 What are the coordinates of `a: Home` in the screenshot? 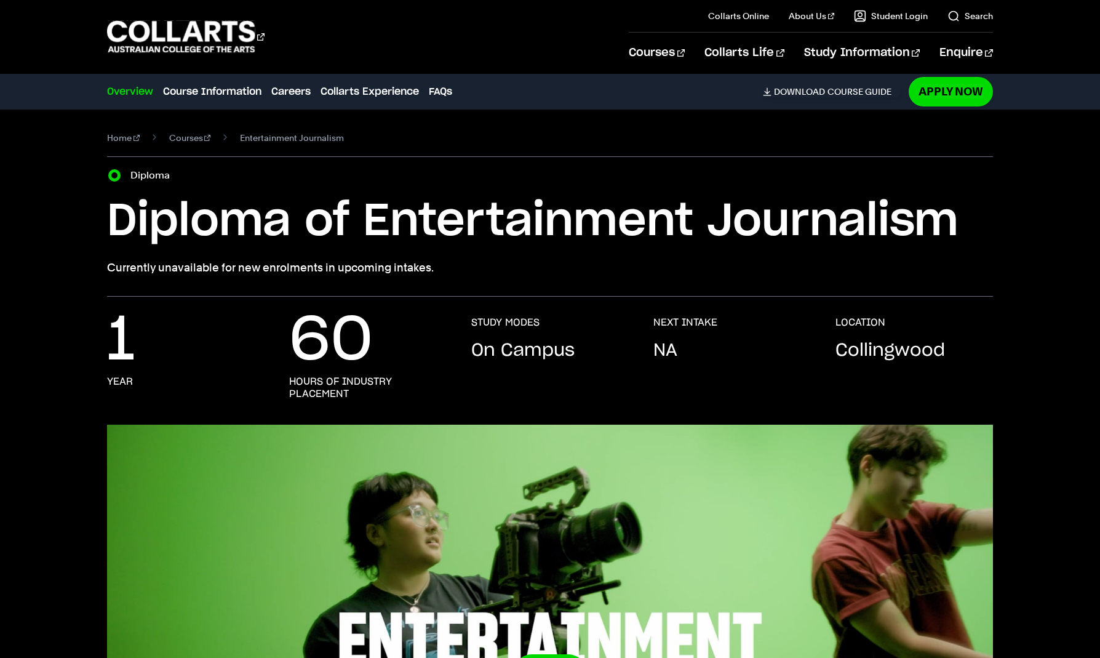 It's located at (123, 138).